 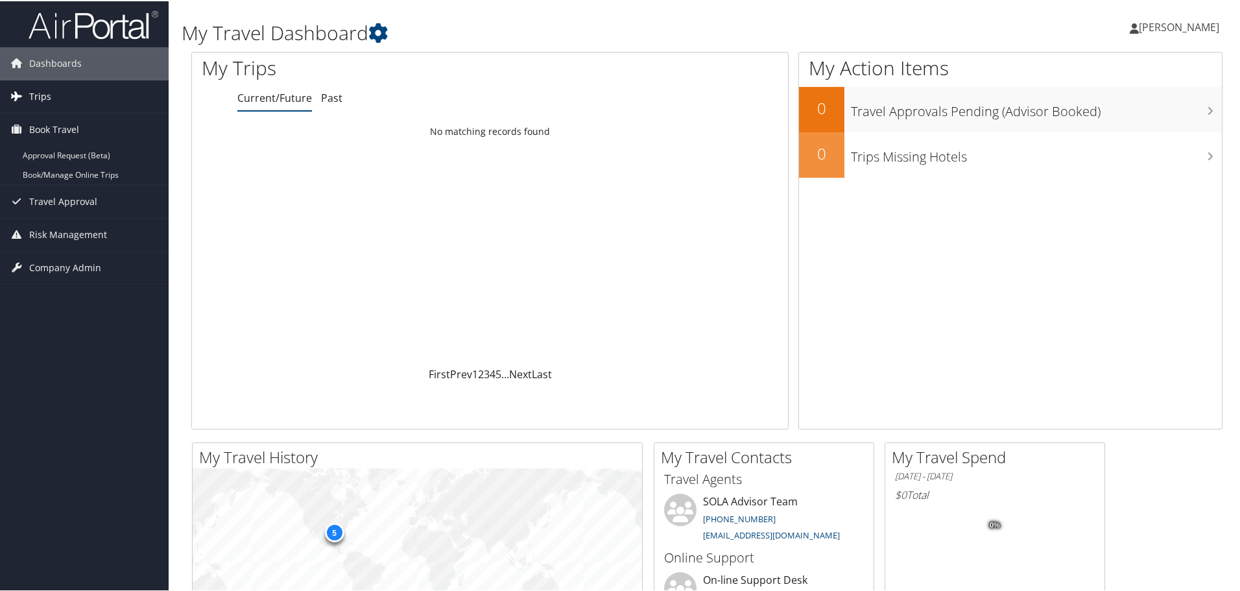 I want to click on tspan: 0%, so click(x=994, y=524).